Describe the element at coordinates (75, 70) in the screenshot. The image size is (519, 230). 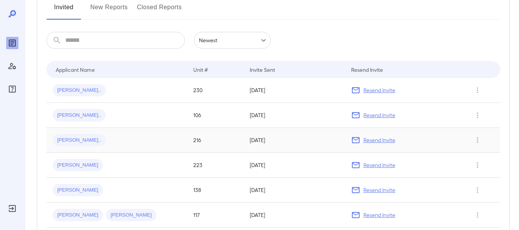
I see `div: Applicant Name` at that location.